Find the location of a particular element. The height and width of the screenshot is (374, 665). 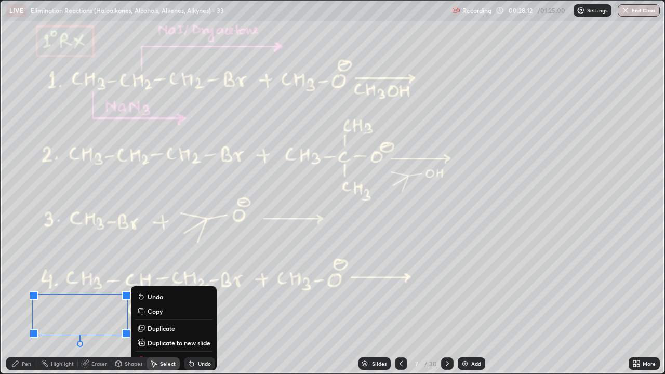

p: Undo is located at coordinates (155, 297).